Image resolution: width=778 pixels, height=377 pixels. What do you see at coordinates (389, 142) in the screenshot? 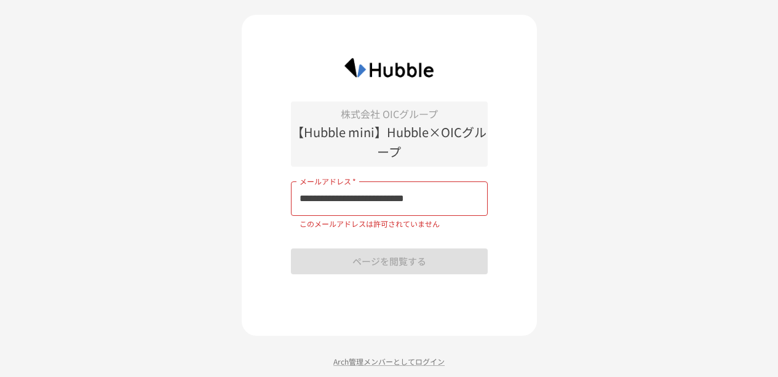
I see `p: 【Hubble mini】Hubble×OICグループ` at bounding box center [389, 142].